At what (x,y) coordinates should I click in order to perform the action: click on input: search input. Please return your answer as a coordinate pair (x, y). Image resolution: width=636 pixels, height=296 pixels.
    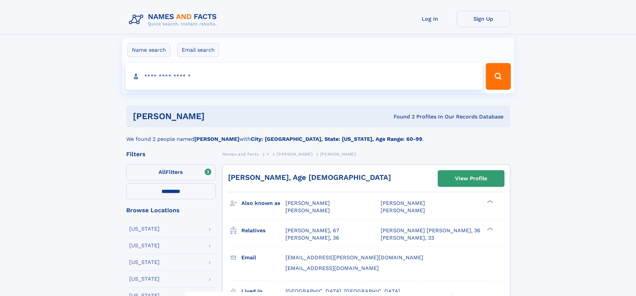
    Looking at the image, I should click on (304, 76).